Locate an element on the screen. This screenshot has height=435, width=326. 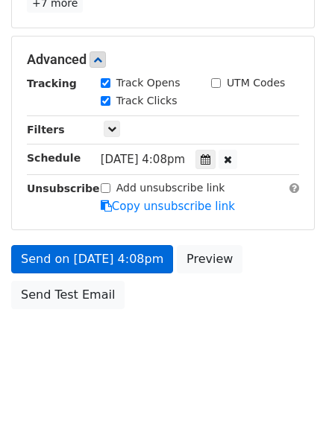
a: Copy unsubscribe link is located at coordinates (168, 206).